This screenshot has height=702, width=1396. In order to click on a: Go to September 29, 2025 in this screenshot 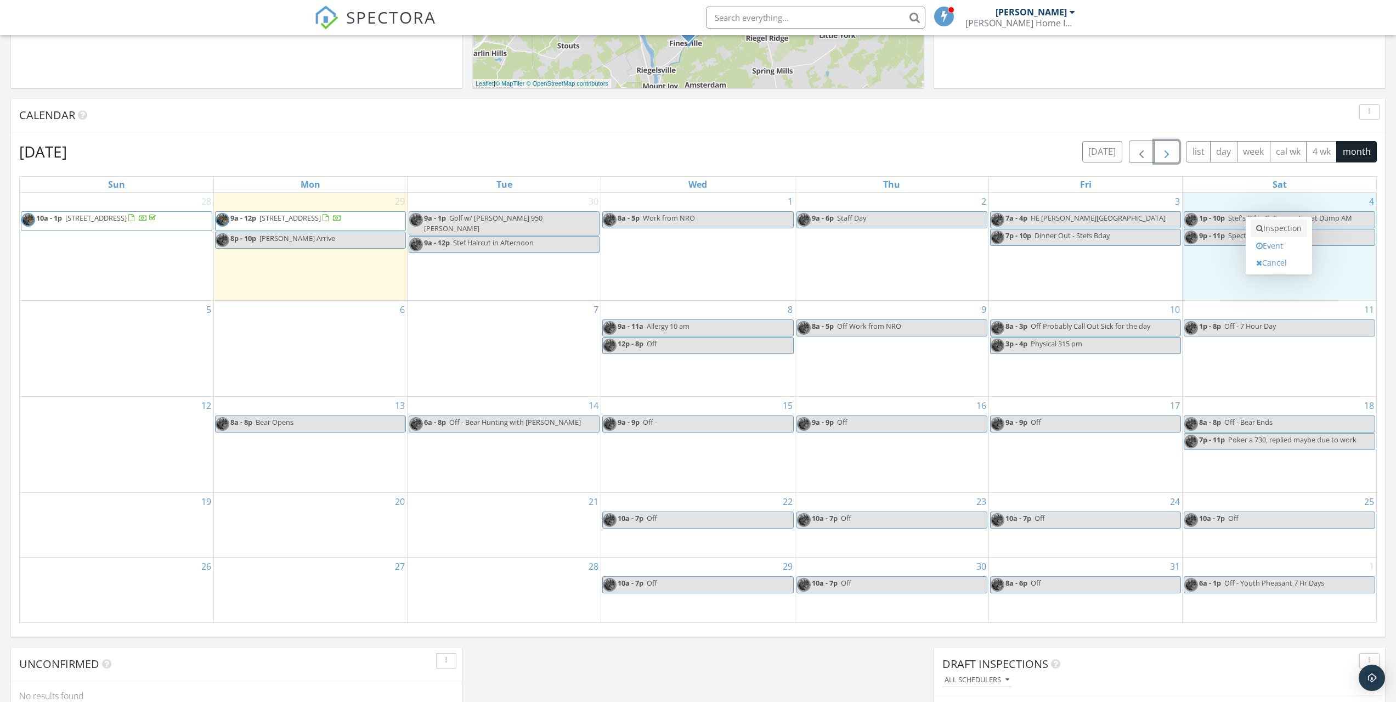, I will do `click(400, 201)`.